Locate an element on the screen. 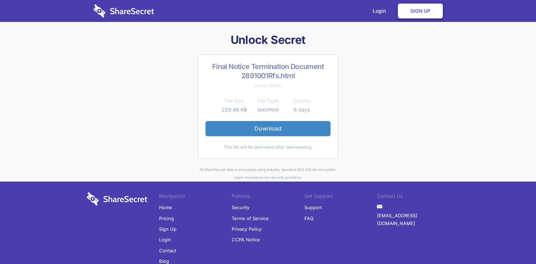 This screenshot has height=264, width=536. a: FAQ is located at coordinates (309, 219).